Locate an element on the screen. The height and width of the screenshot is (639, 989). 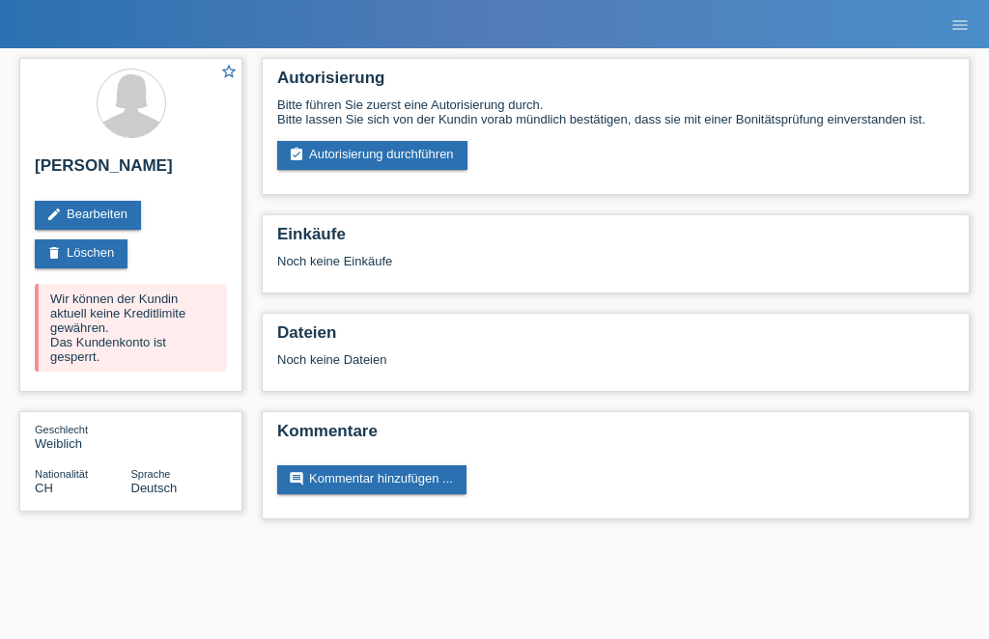
i: assignment_turned_in is located at coordinates (297, 155).